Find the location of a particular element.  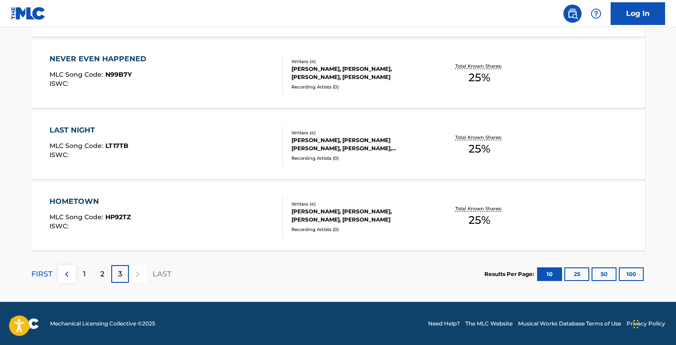

div: Help is located at coordinates (596, 14).